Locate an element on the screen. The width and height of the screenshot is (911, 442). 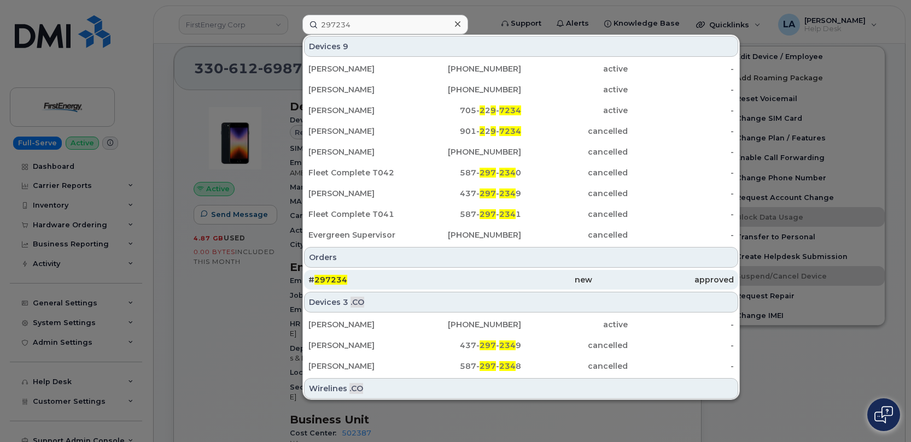
div: 587- - 8 is located at coordinates (468, 366).